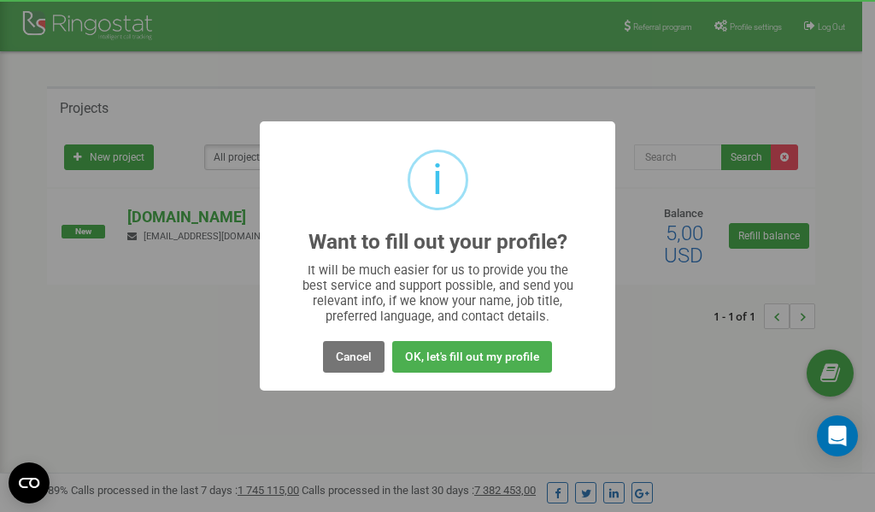  What do you see at coordinates (838, 436) in the screenshot?
I see `div: Open Intercom Messenger` at bounding box center [838, 436].